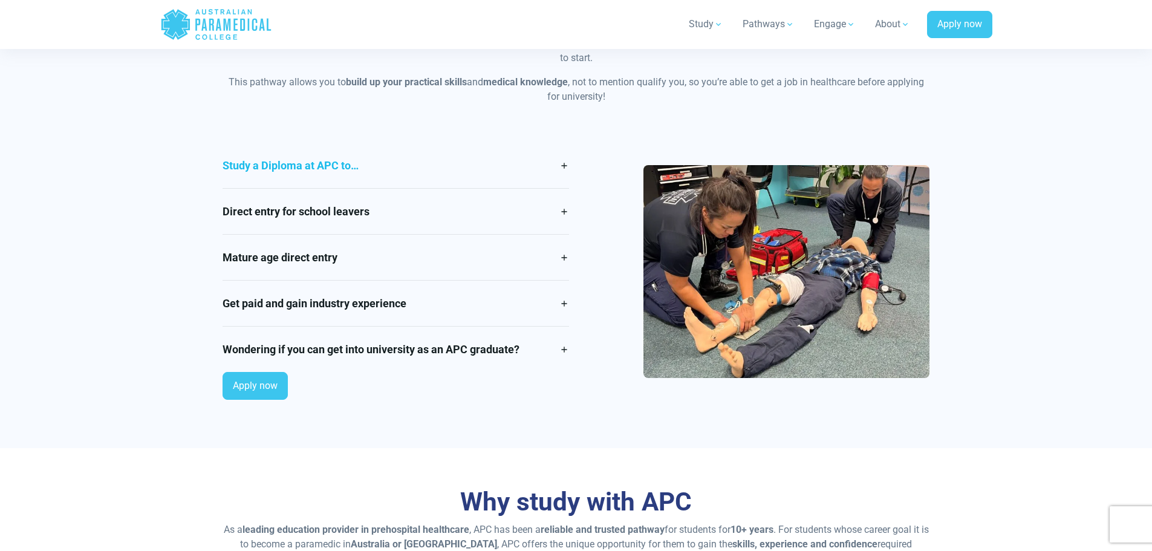 The height and width of the screenshot is (551, 1152). I want to click on p: If you’re wishing to become a paramedic, studying the at is an excellent place to start., so click(576, 51).